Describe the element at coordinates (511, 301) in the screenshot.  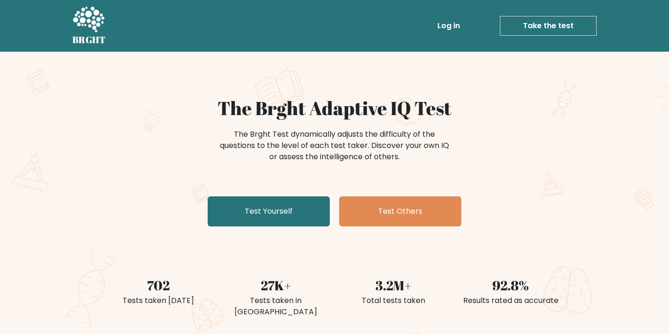
I see `div: Results rated as accurate` at that location.